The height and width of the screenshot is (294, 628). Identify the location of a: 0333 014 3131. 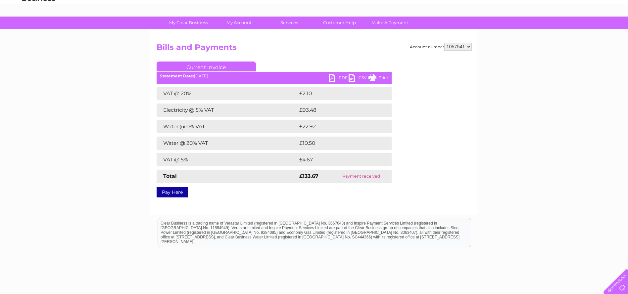
(526, 7).